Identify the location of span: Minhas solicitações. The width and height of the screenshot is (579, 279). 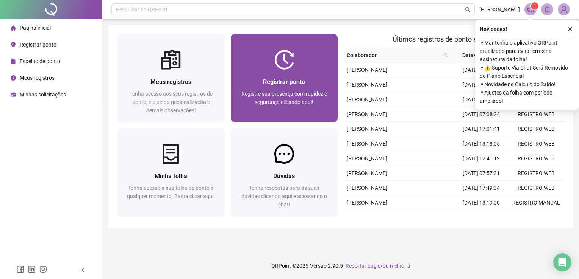
(43, 95).